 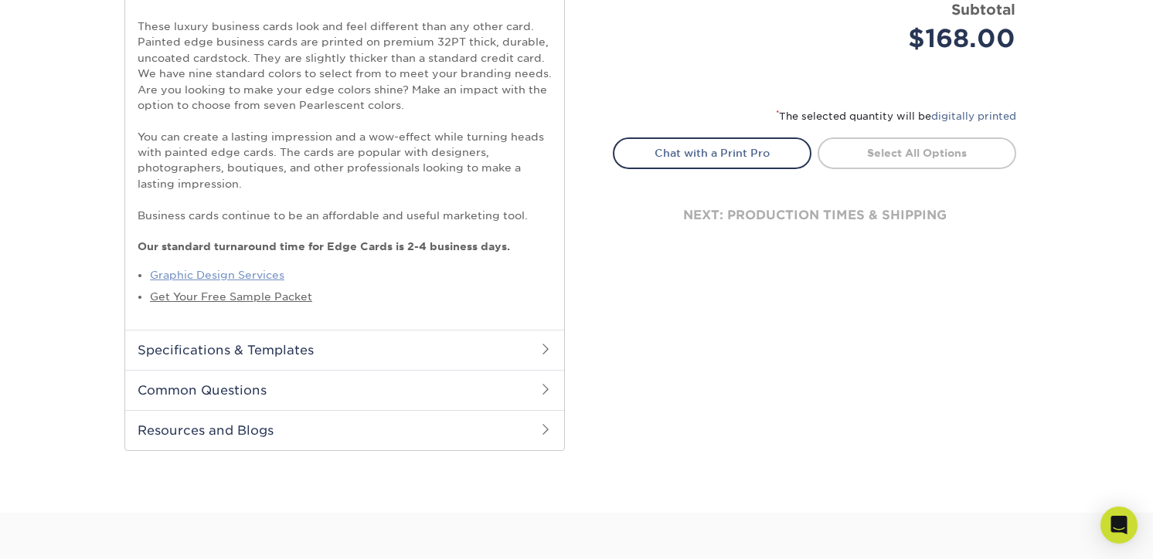 What do you see at coordinates (711, 153) in the screenshot?
I see `a: Chat with a Print Pro` at bounding box center [711, 153].